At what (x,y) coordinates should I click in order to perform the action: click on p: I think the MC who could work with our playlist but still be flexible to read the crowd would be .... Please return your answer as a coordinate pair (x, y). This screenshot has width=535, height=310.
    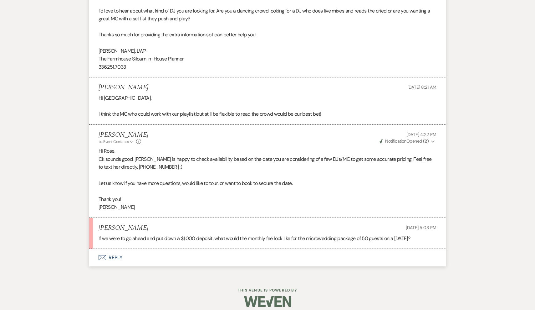
    Looking at the image, I should click on (268, 114).